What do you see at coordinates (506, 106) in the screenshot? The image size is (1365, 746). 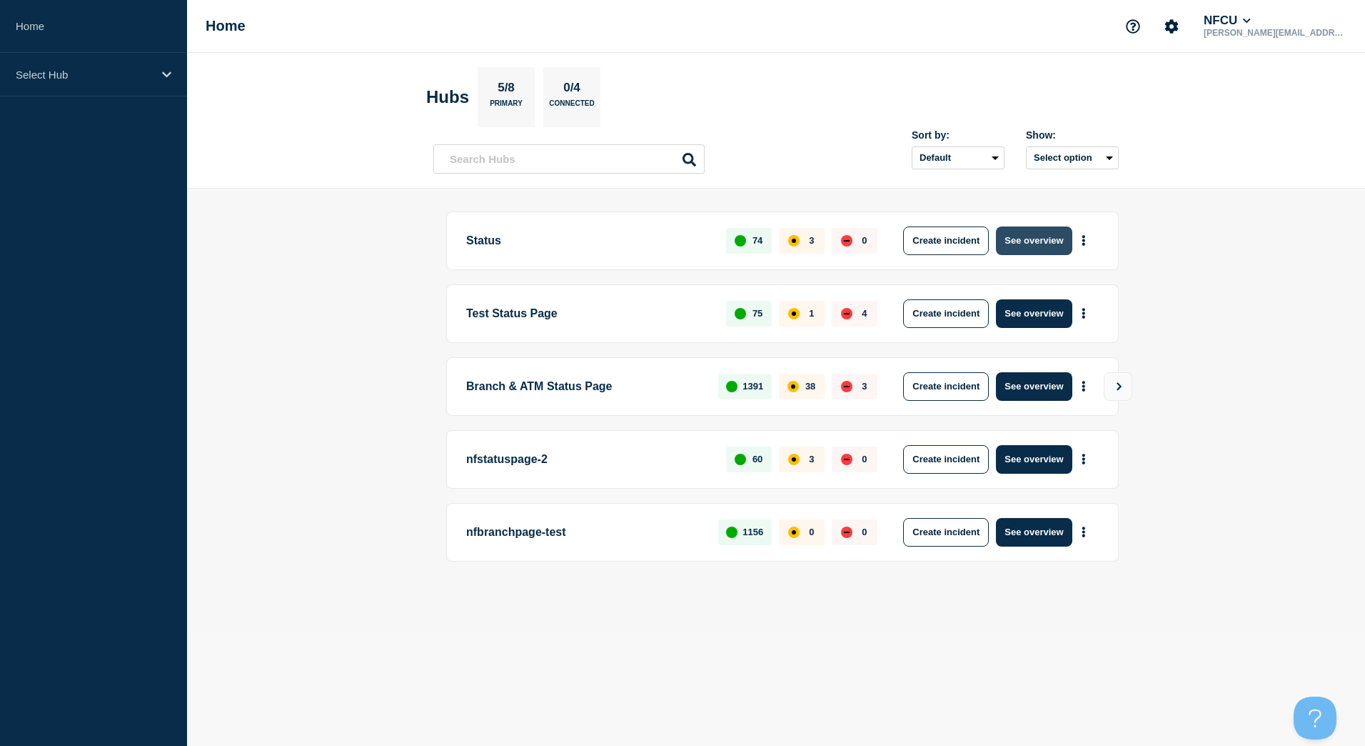 I see `p: Primary` at bounding box center [506, 106].